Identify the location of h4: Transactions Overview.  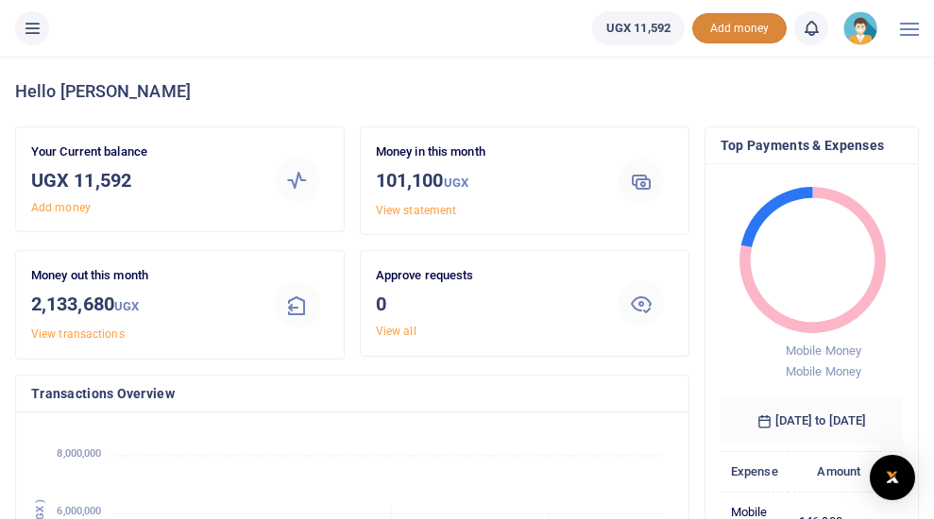
(352, 394).